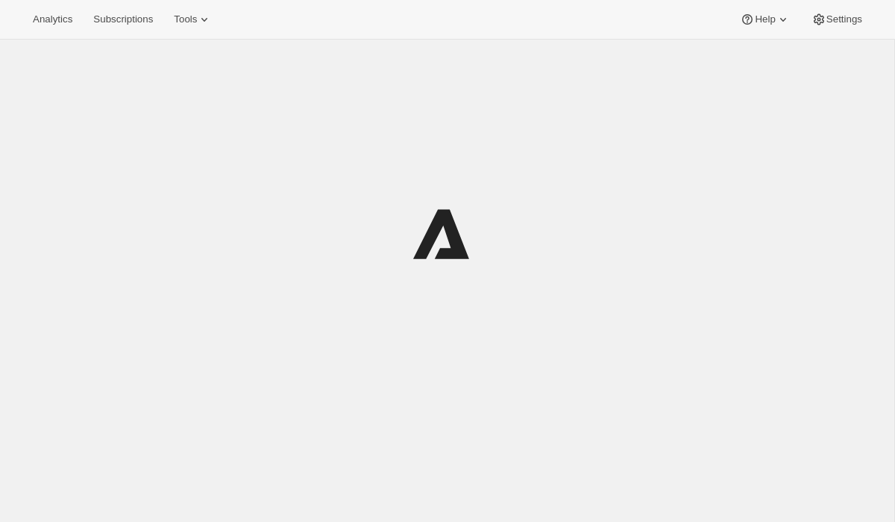 The width and height of the screenshot is (895, 522). I want to click on button: Help, so click(765, 19).